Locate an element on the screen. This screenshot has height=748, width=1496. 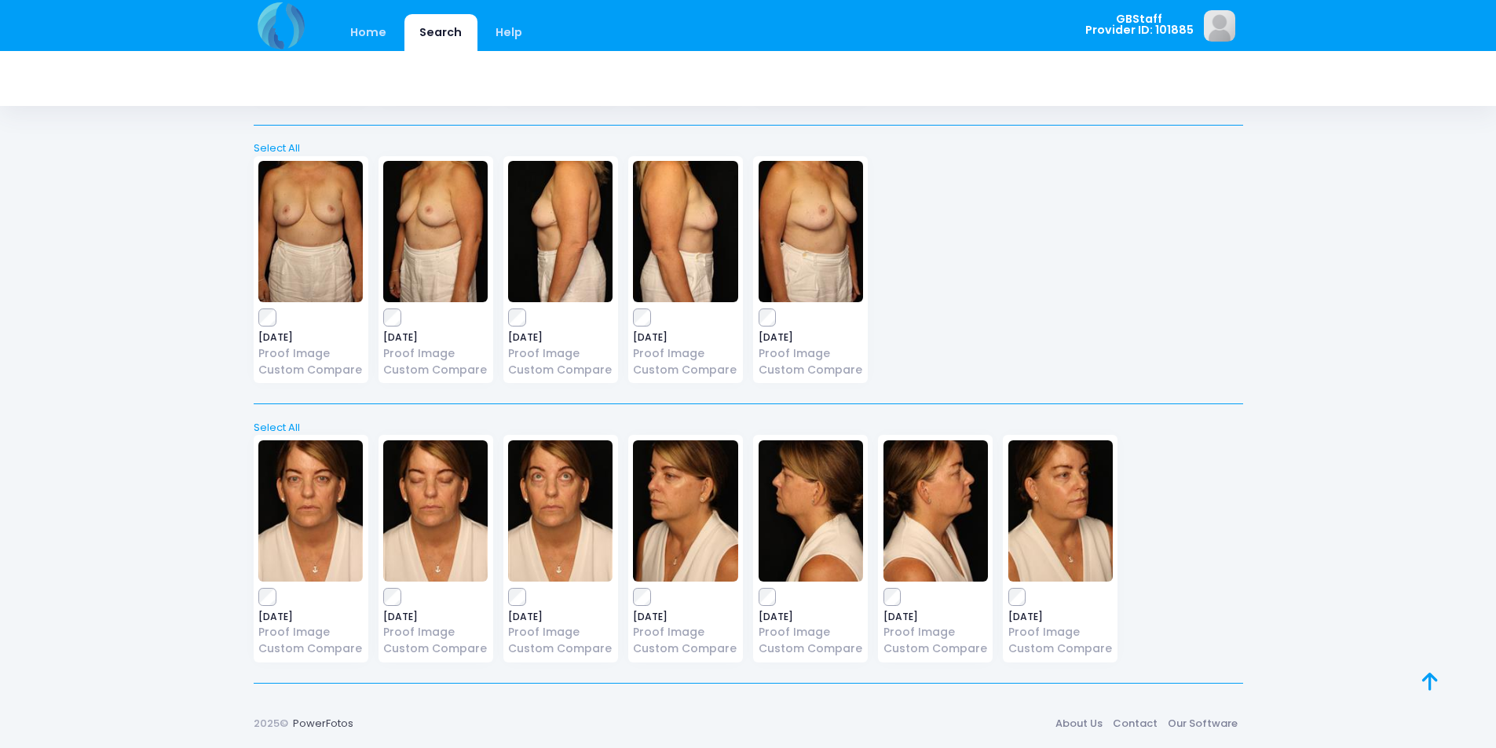
a: Search is located at coordinates (440, 32).